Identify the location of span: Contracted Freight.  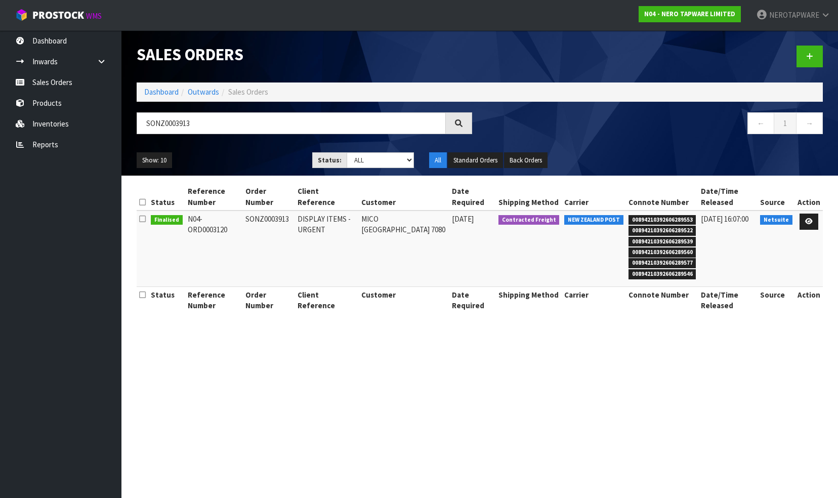
(529, 220).